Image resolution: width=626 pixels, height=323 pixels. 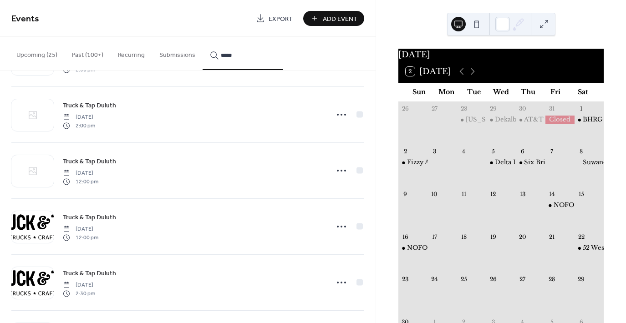 I want to click on div: Georgia Reginal Hospital, so click(x=472, y=120).